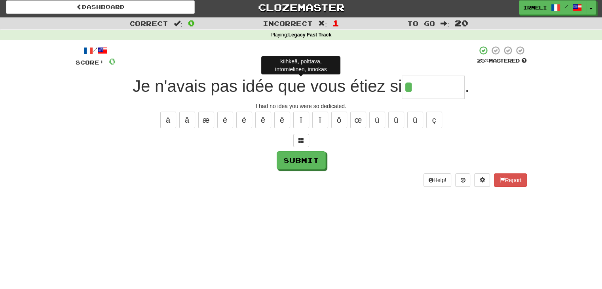 The image size is (602, 289). I want to click on button: Help!, so click(438, 180).